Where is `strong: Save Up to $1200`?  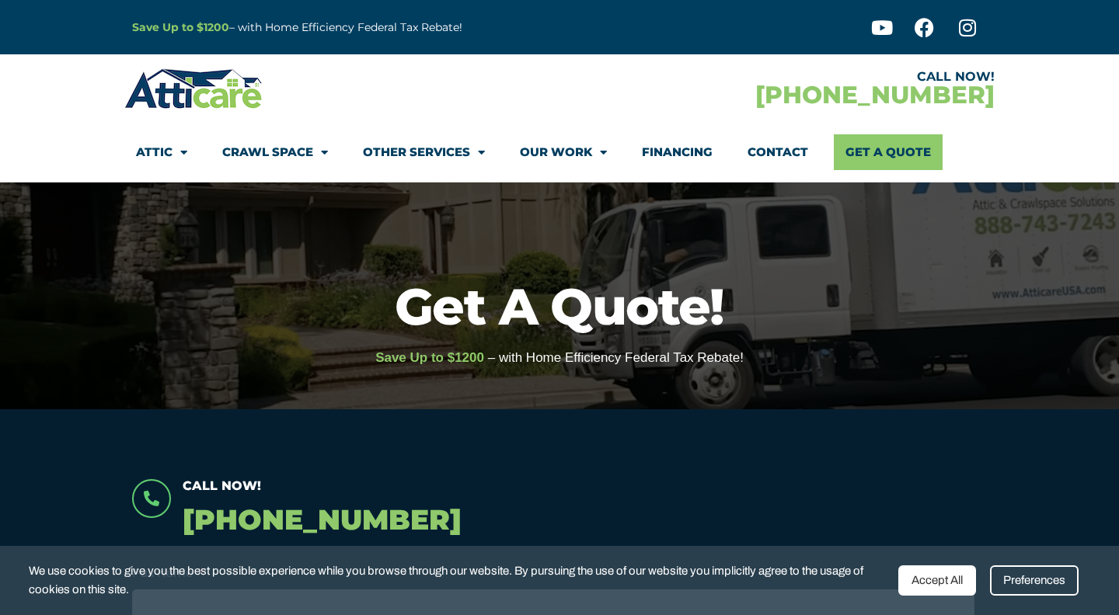 strong: Save Up to $1200 is located at coordinates (180, 27).